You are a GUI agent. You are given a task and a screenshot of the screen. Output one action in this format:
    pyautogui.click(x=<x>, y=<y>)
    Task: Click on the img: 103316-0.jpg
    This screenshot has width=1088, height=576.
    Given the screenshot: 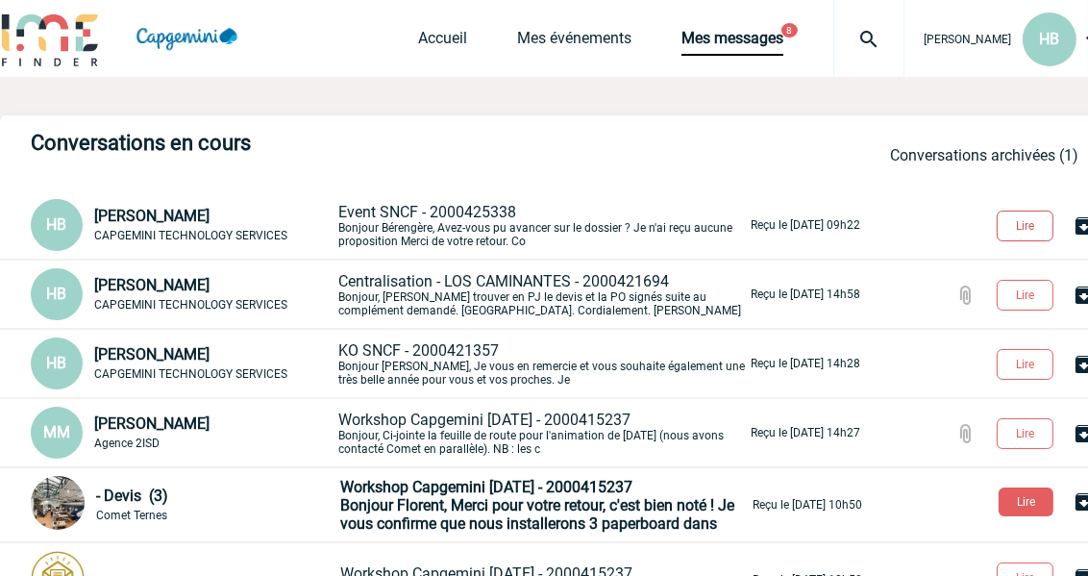 What is the action you would take?
    pyautogui.click(x=58, y=503)
    